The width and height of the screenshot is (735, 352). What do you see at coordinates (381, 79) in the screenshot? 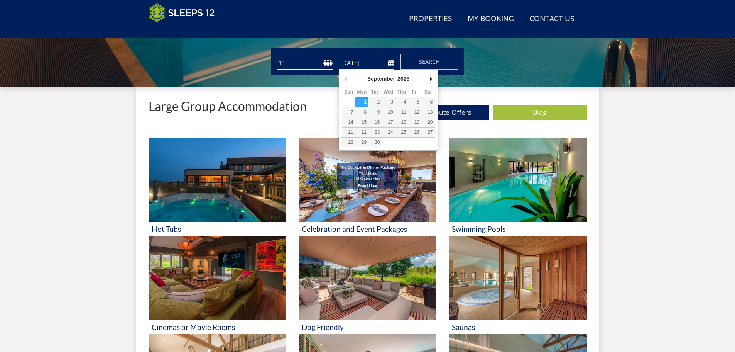
I see `div: September` at bounding box center [381, 79].